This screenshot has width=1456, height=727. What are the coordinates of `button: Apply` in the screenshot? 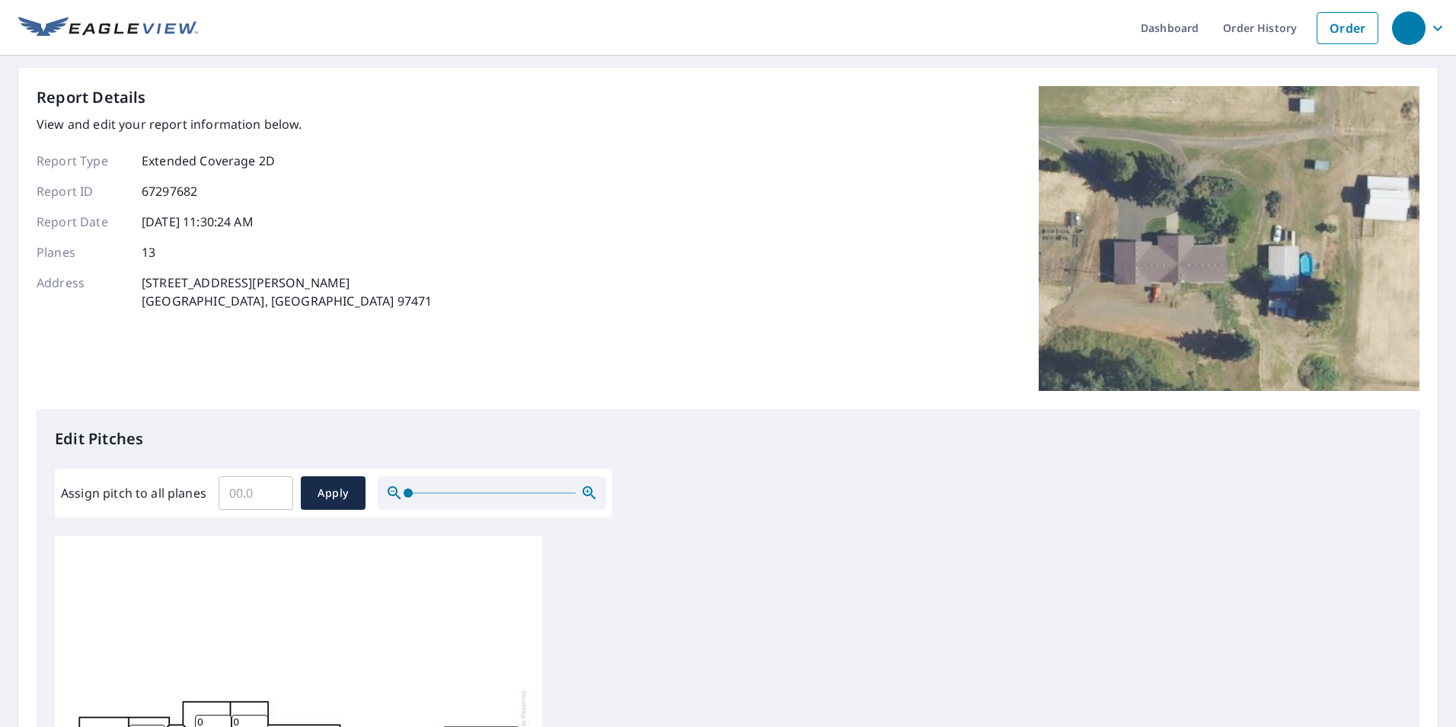 It's located at (333, 493).